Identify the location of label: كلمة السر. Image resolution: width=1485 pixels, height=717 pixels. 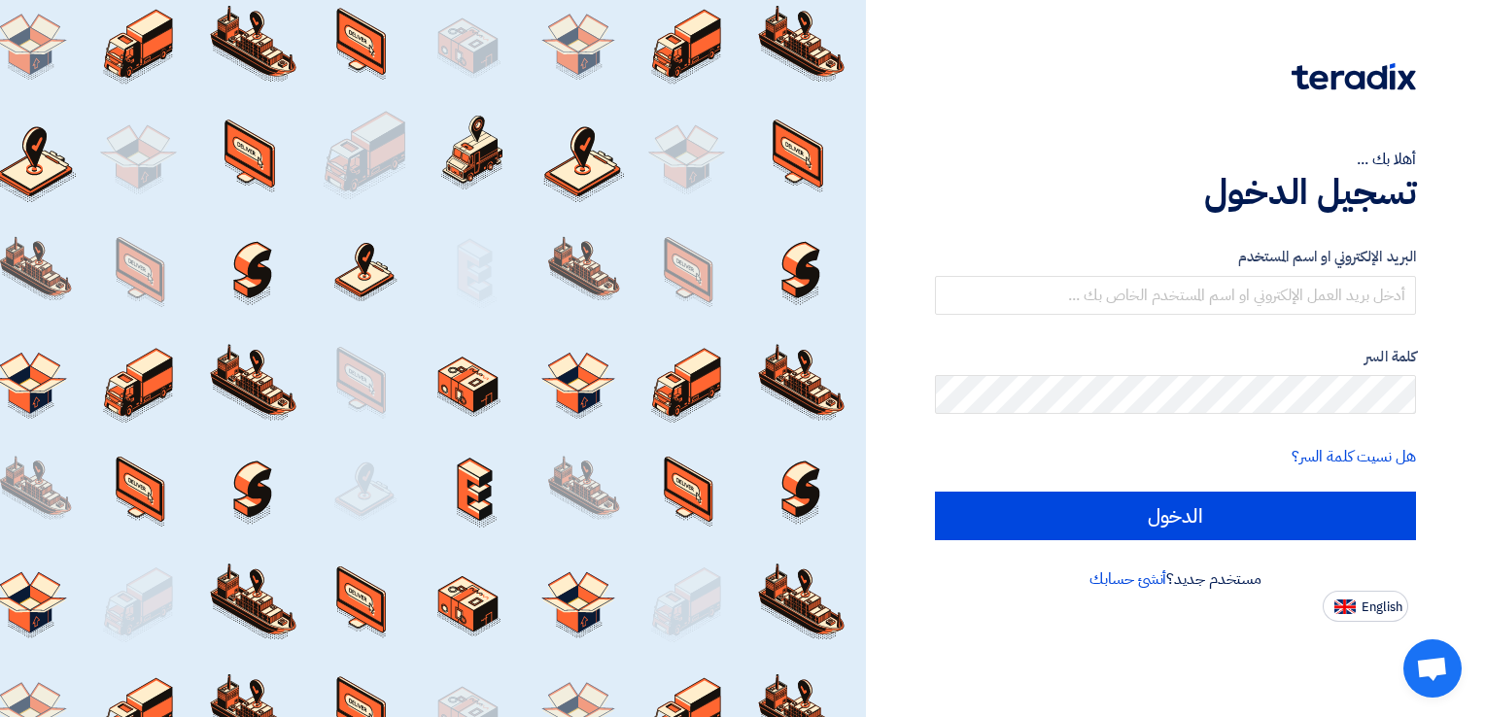
(1175, 357).